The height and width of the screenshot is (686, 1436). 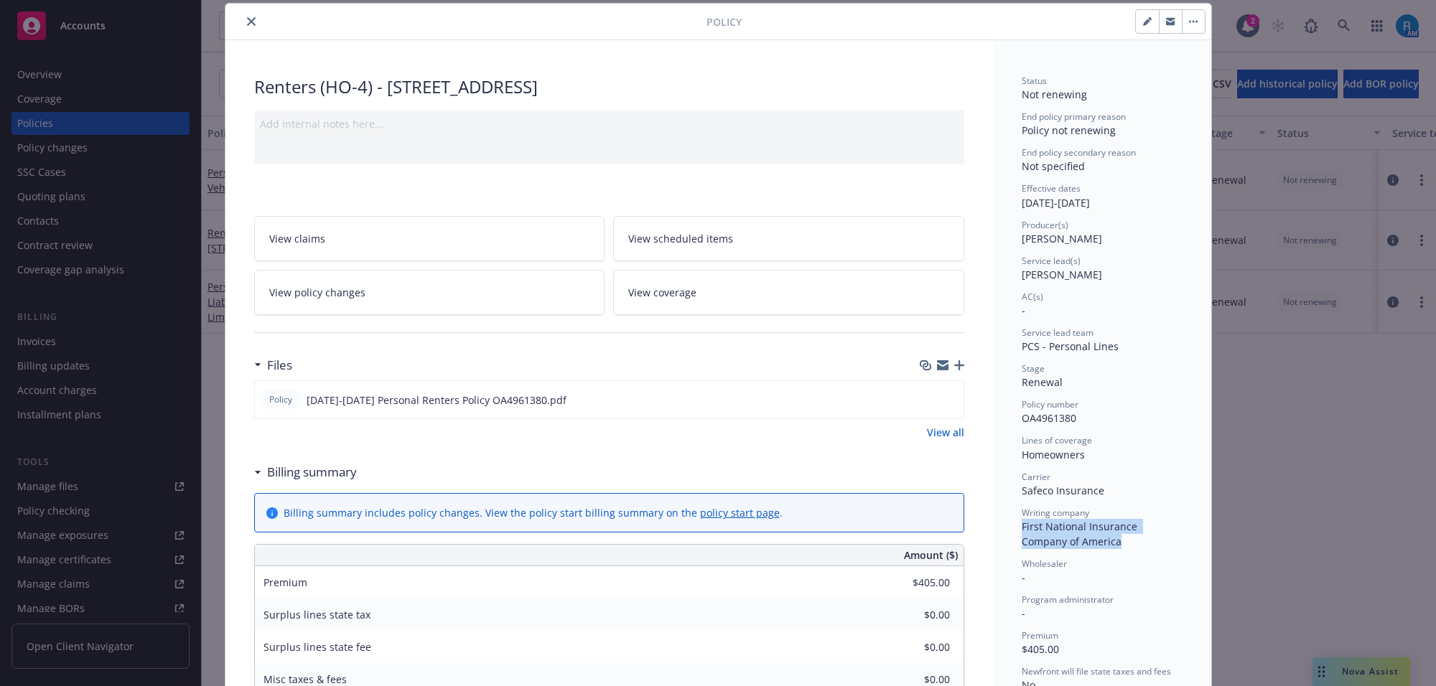 What do you see at coordinates (951, 400) in the screenshot?
I see `button: preview file` at bounding box center [951, 400].